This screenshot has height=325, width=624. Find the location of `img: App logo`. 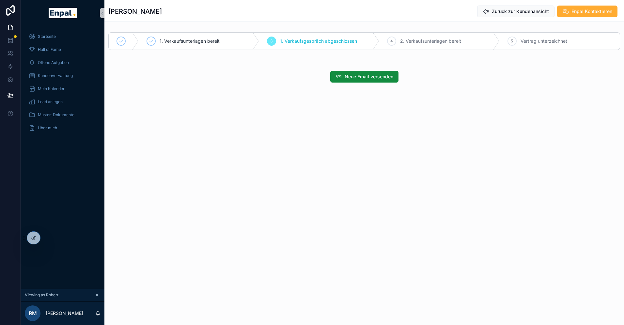

img: App logo is located at coordinates (62, 13).